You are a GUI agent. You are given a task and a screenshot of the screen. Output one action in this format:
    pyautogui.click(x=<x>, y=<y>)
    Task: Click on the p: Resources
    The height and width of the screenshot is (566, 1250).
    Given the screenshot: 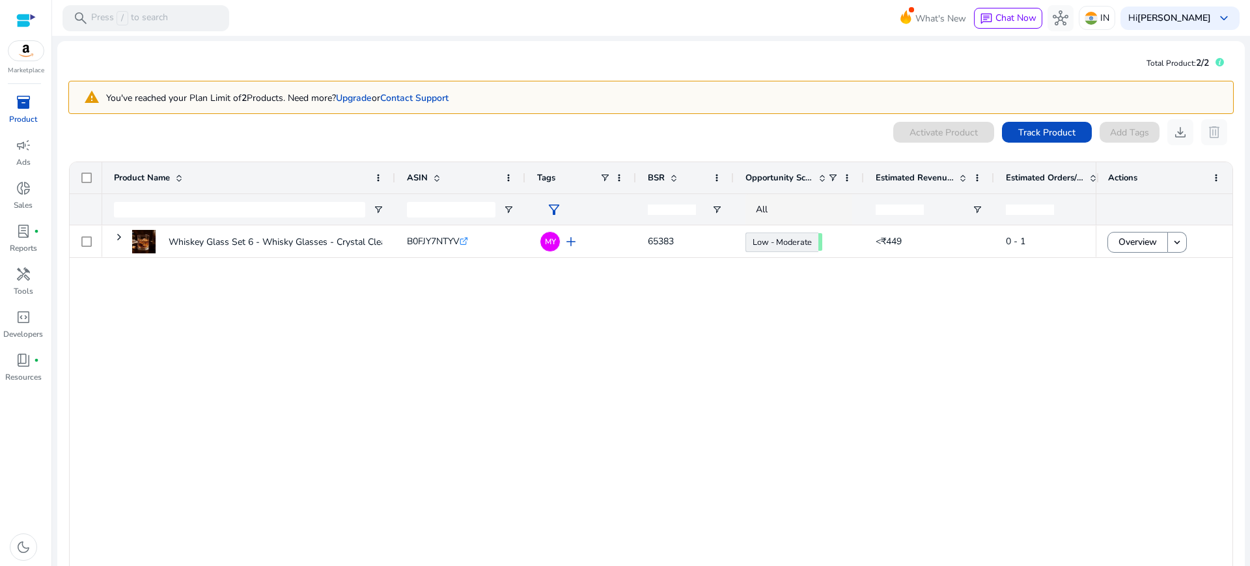 What is the action you would take?
    pyautogui.click(x=23, y=377)
    